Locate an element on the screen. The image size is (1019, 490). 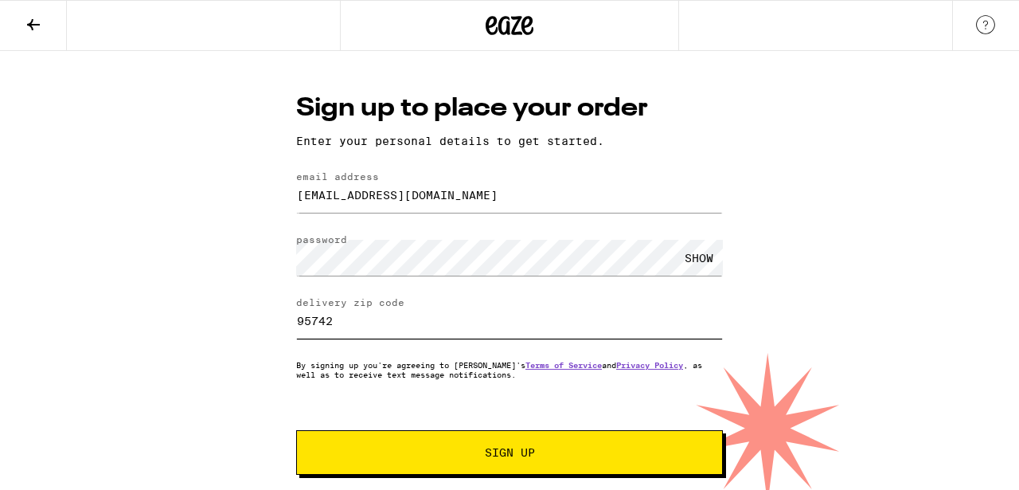
label: delivery zip code is located at coordinates (350, 302).